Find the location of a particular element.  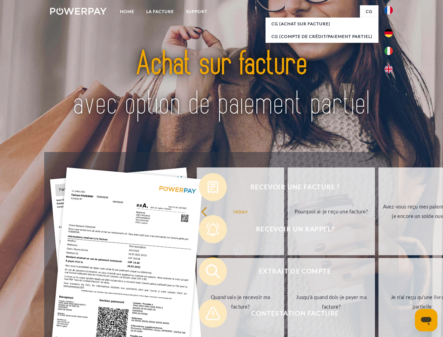

img: fr is located at coordinates (389, 10).